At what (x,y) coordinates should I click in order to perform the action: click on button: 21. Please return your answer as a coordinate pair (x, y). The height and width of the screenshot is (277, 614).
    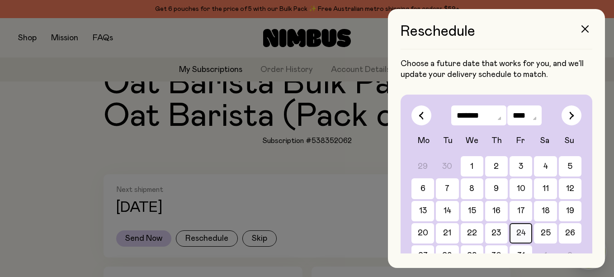
    Looking at the image, I should click on (447, 233).